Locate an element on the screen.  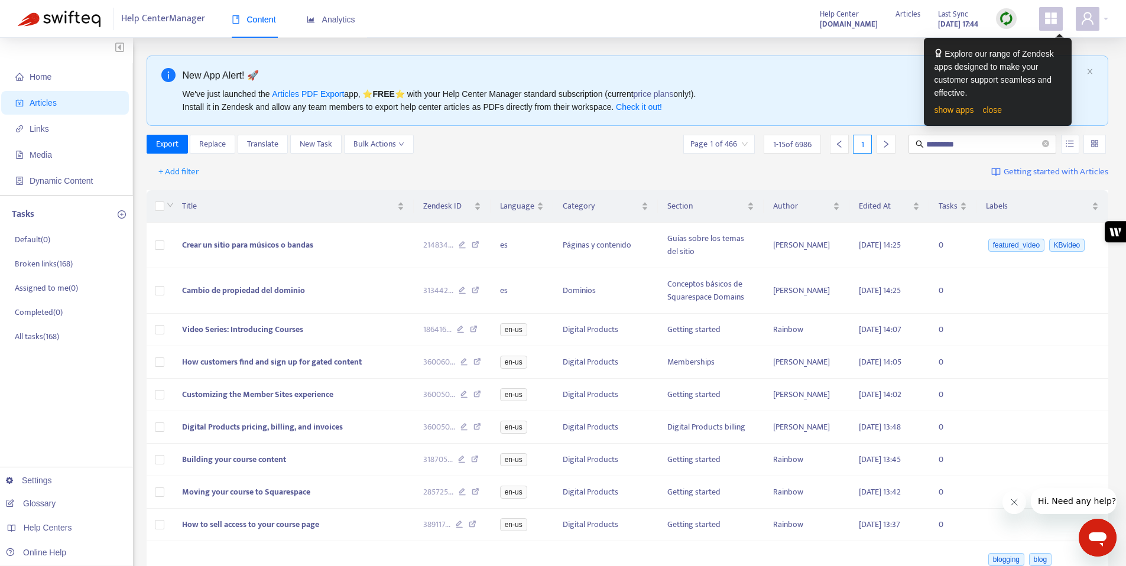
span: featured_video is located at coordinates (1016, 245).